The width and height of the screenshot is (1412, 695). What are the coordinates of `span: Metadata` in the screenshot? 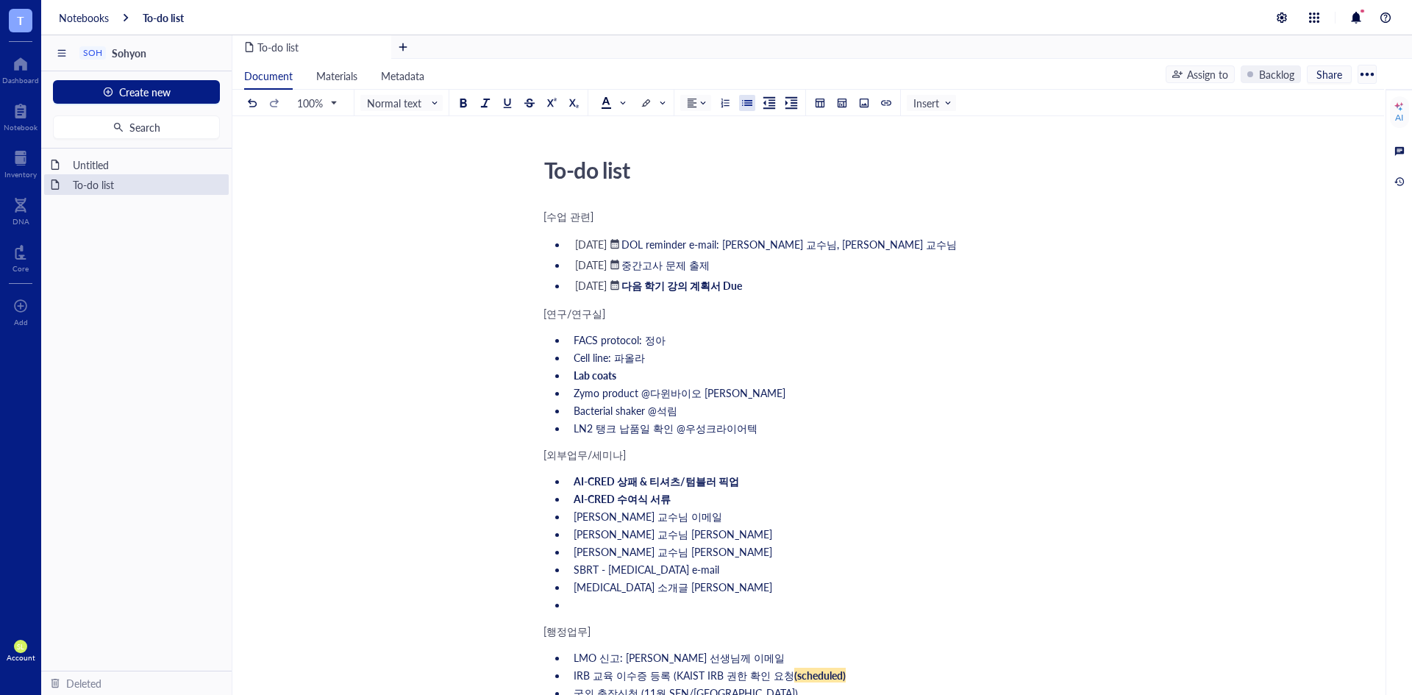 It's located at (402, 76).